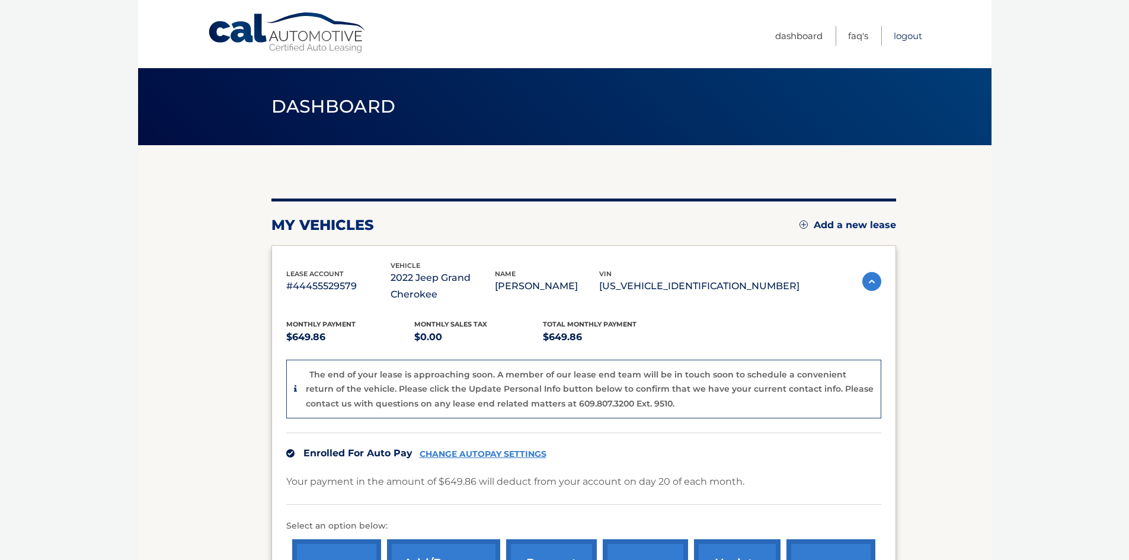  Describe the element at coordinates (323, 225) in the screenshot. I see `h2: my vehicles` at that location.